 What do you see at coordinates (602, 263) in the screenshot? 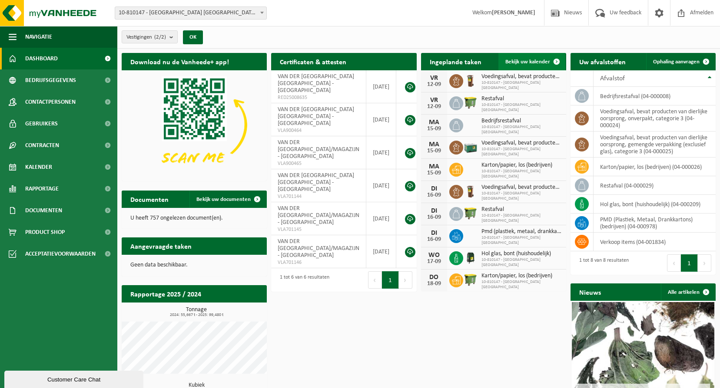
I see `div: 1 tot 8 van 8 resultaten` at bounding box center [602, 263].